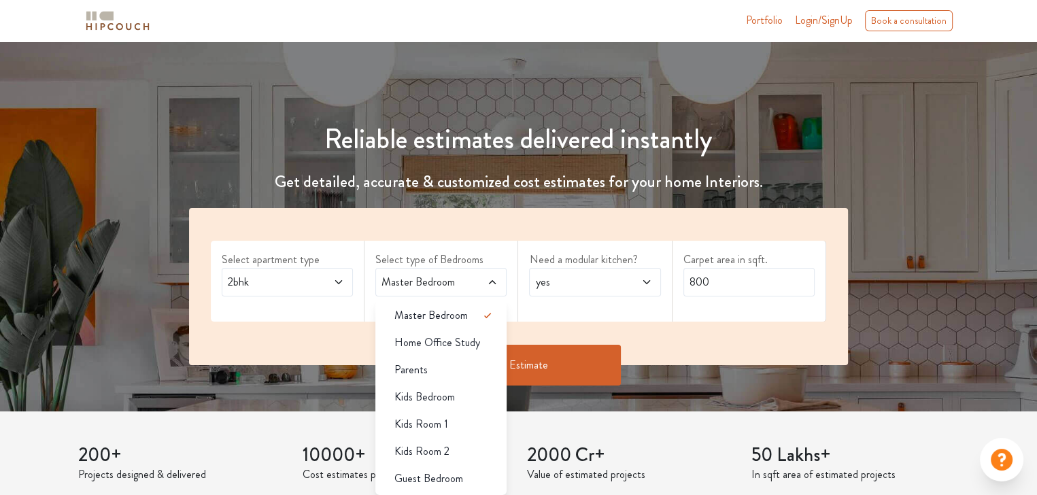 This screenshot has height=495, width=1037. I want to click on a: Portfolio, so click(764, 20).